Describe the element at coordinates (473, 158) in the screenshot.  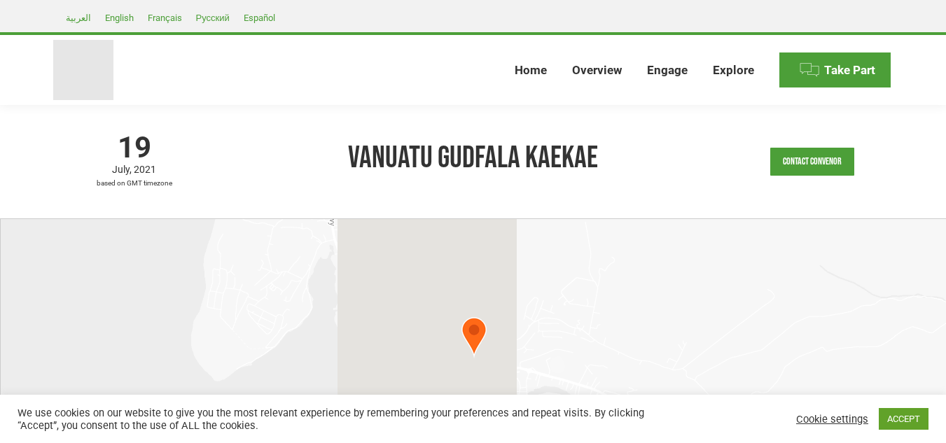
I see `h1: Vanuatu Gudfala Kaekae` at that location.